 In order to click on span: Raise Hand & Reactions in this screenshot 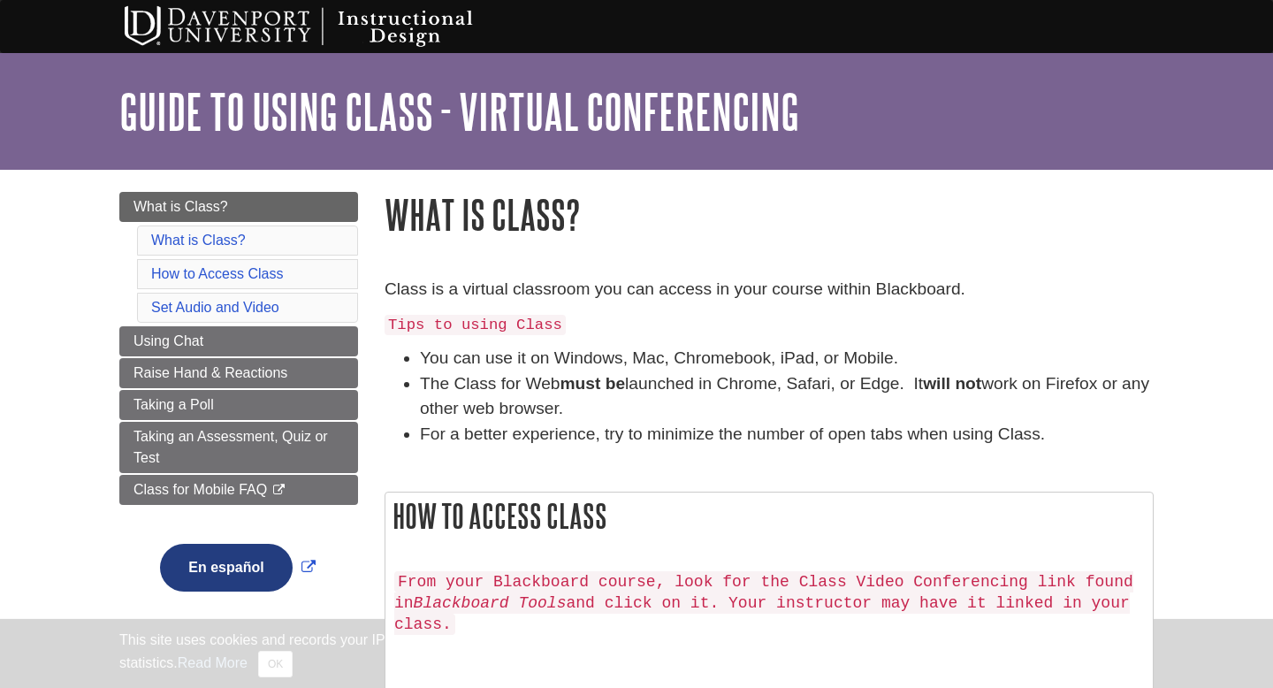, I will do `click(210, 372)`.